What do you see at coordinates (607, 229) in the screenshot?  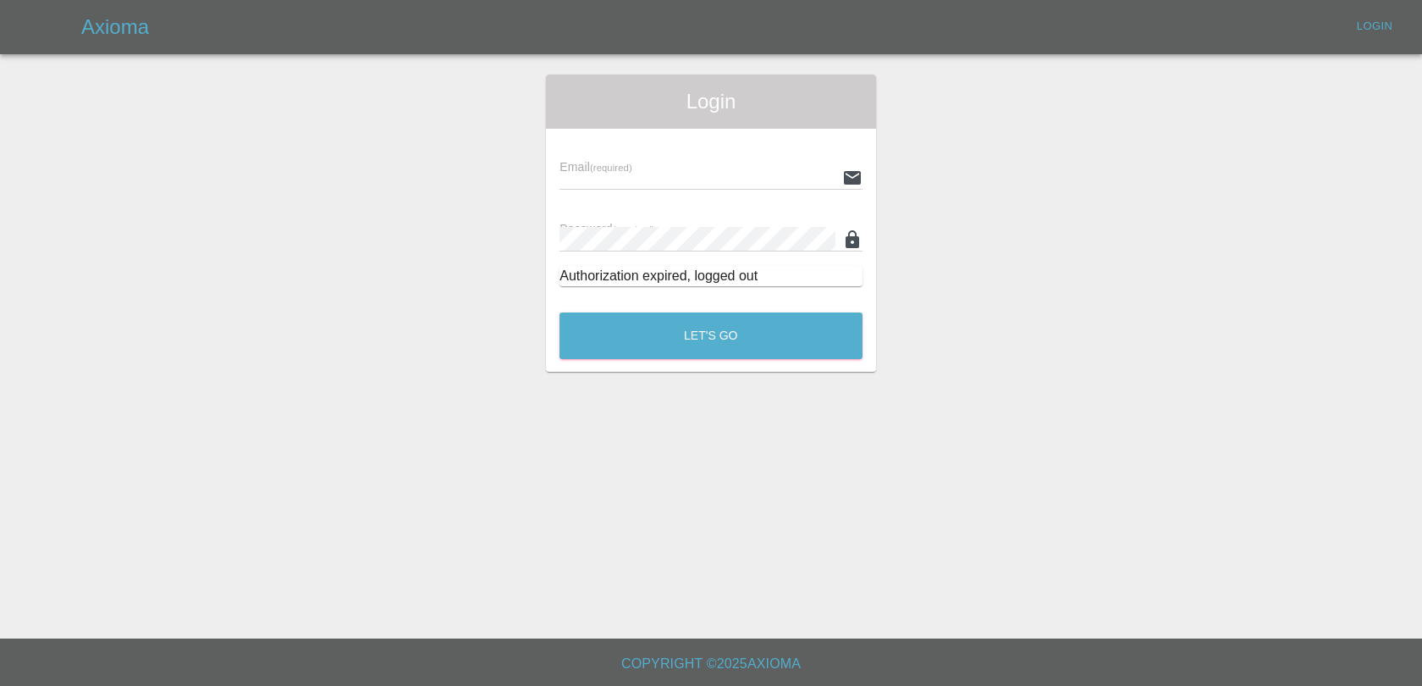 I see `span: Password` at bounding box center [607, 229].